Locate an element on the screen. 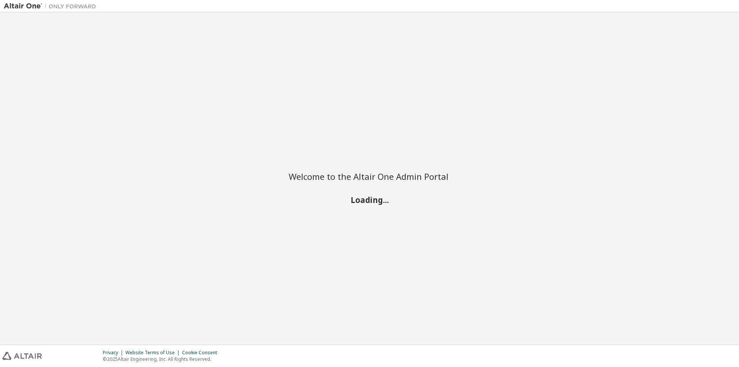 Image resolution: width=739 pixels, height=367 pixels. img: Altair One is located at coordinates (52, 6).